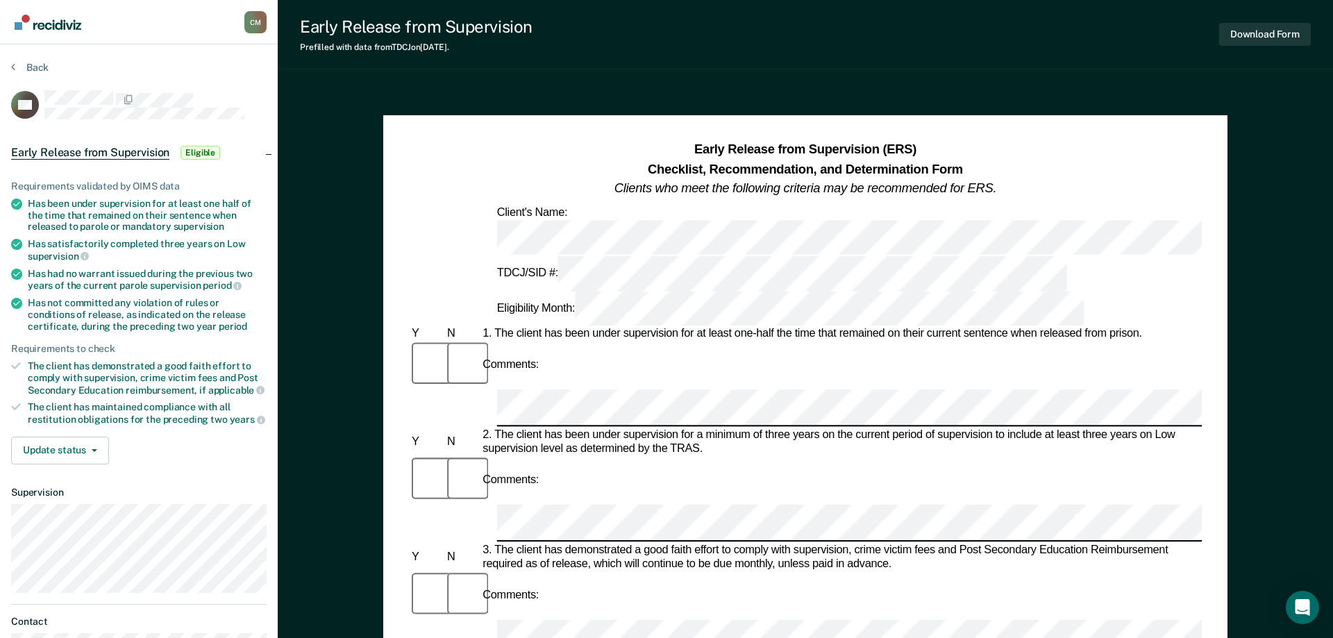  Describe the element at coordinates (791, 308) in the screenshot. I see `div: Eligibility Month:` at that location.